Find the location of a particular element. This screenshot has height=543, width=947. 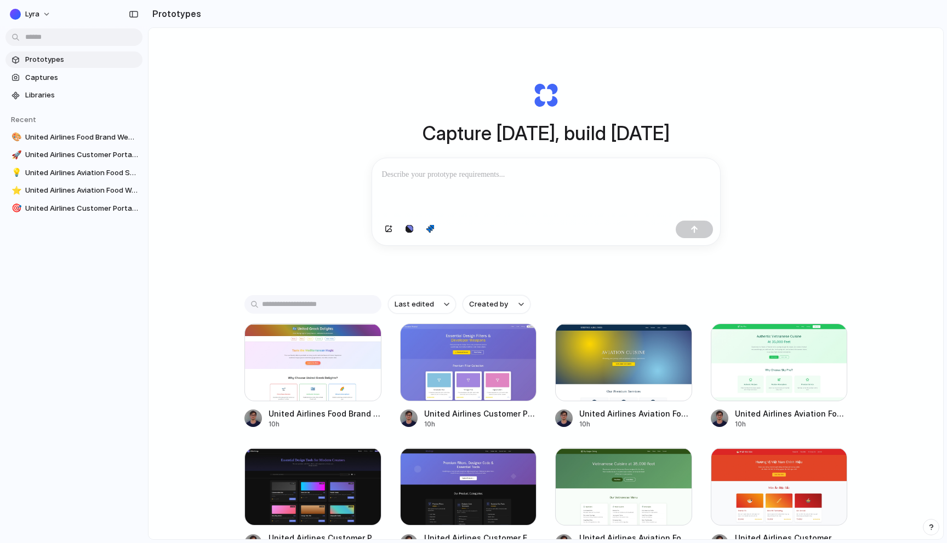

a: Libraries is located at coordinates (74, 95).